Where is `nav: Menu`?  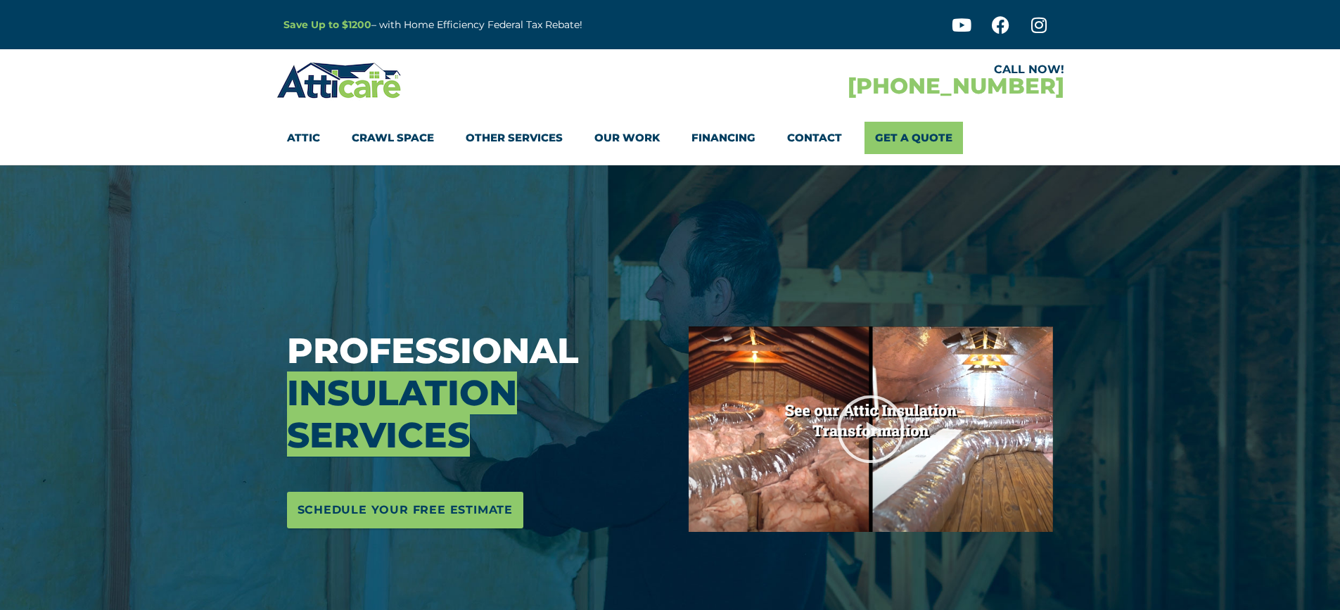 nav: Menu is located at coordinates (670, 138).